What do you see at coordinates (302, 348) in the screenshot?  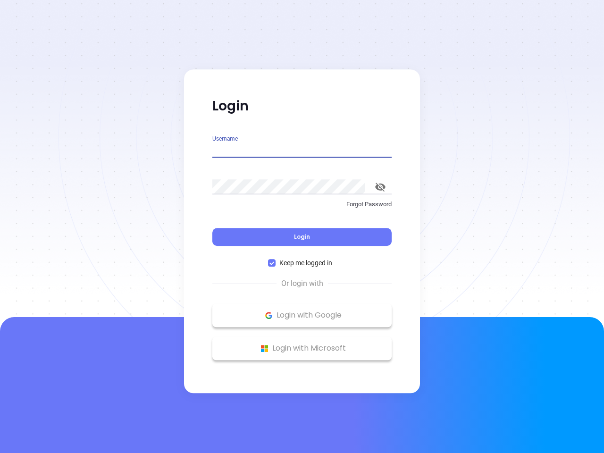 I see `p: Login with Microsoft` at bounding box center [302, 348].